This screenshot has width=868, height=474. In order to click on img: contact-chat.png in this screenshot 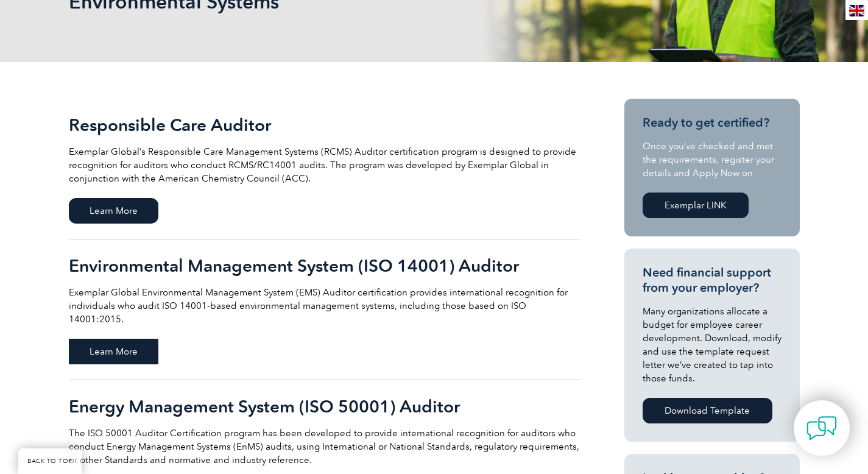, I will do `click(822, 428)`.